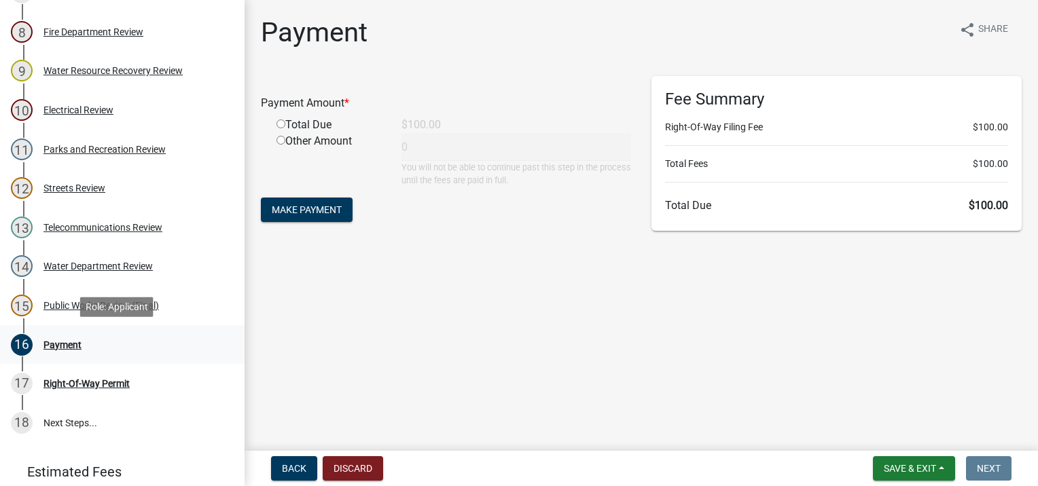  Describe the element at coordinates (117, 306) in the screenshot. I see `div: Role: Applicant` at that location.